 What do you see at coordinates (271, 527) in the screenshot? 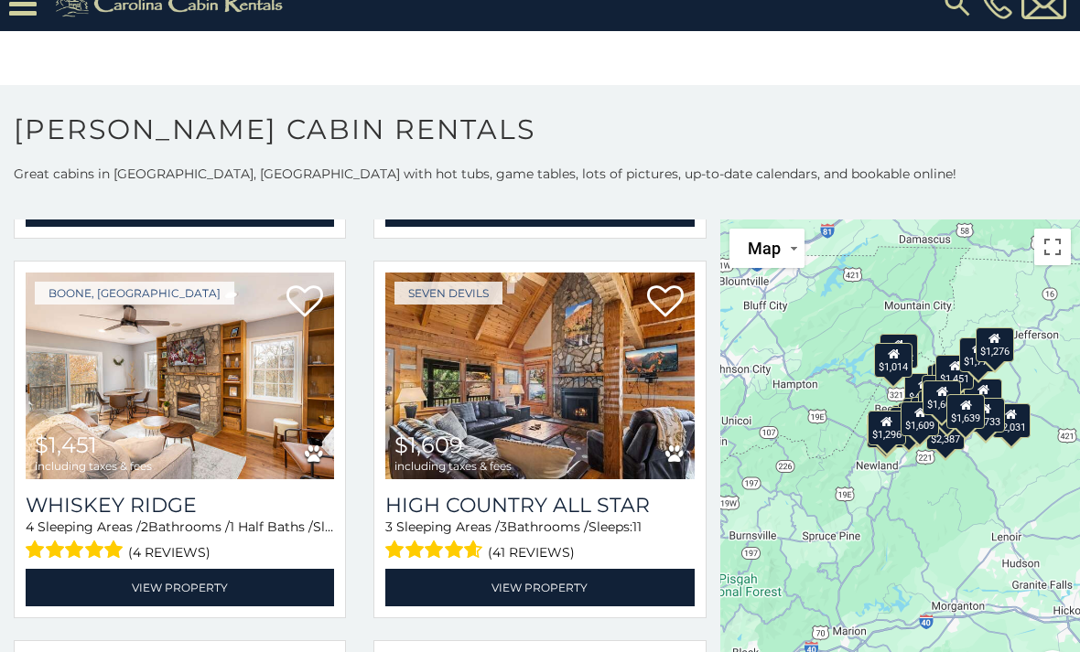
I see `span: 1 Half Baths /` at bounding box center [271, 527].